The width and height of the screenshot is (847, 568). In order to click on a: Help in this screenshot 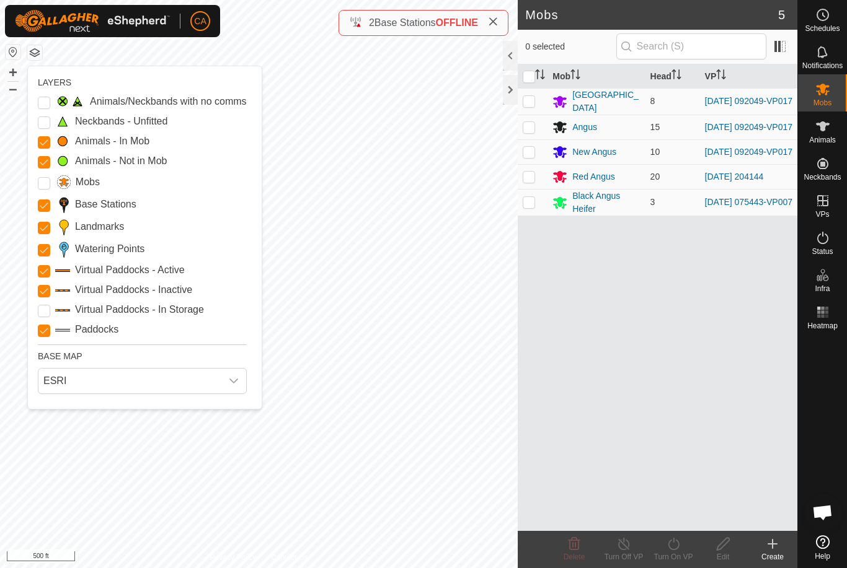, I will do `click(822, 548)`.